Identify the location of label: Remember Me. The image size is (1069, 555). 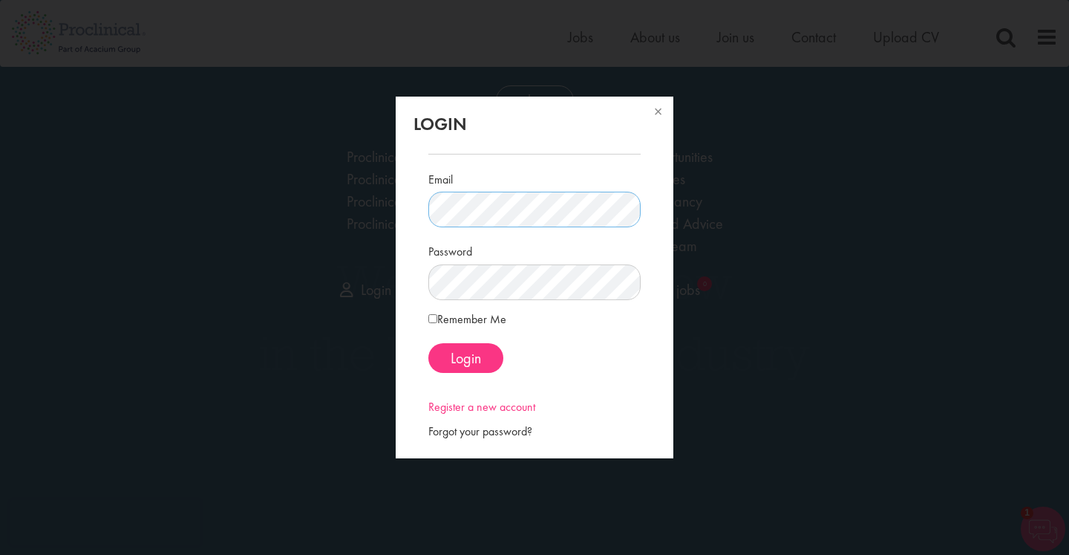
(467, 319).